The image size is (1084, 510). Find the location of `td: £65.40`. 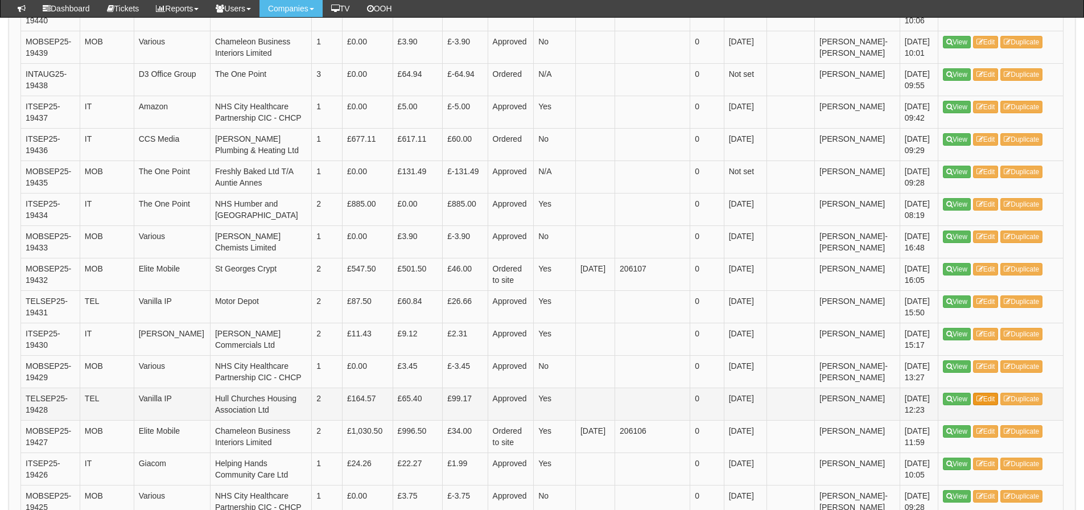

td: £65.40 is located at coordinates (418, 403).